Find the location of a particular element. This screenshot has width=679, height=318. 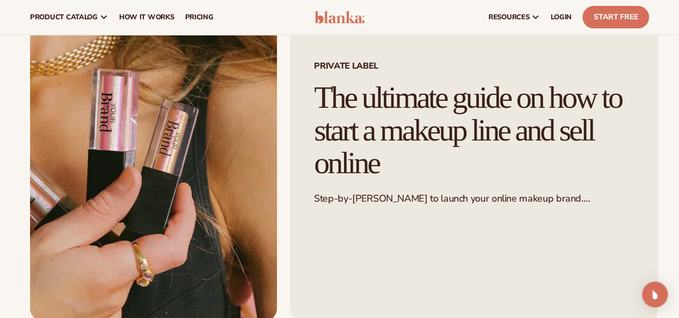

span: Private label is located at coordinates (474, 66).